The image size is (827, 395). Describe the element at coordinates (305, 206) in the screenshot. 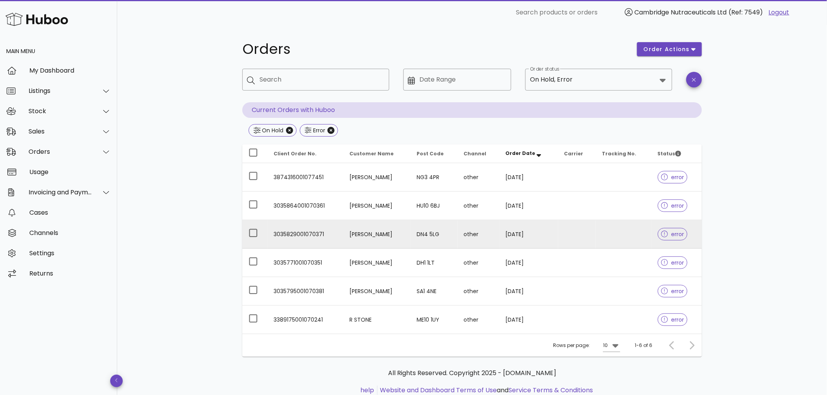

I see `td: 3035864001070361` at that location.